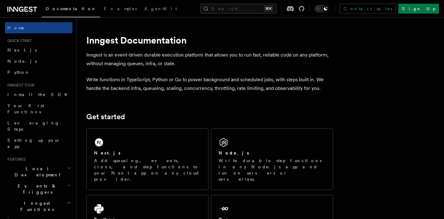 The width and height of the screenshot is (444, 219). Describe the element at coordinates (33, 126) in the screenshot. I see `span: Leveraging Steps` at that location.